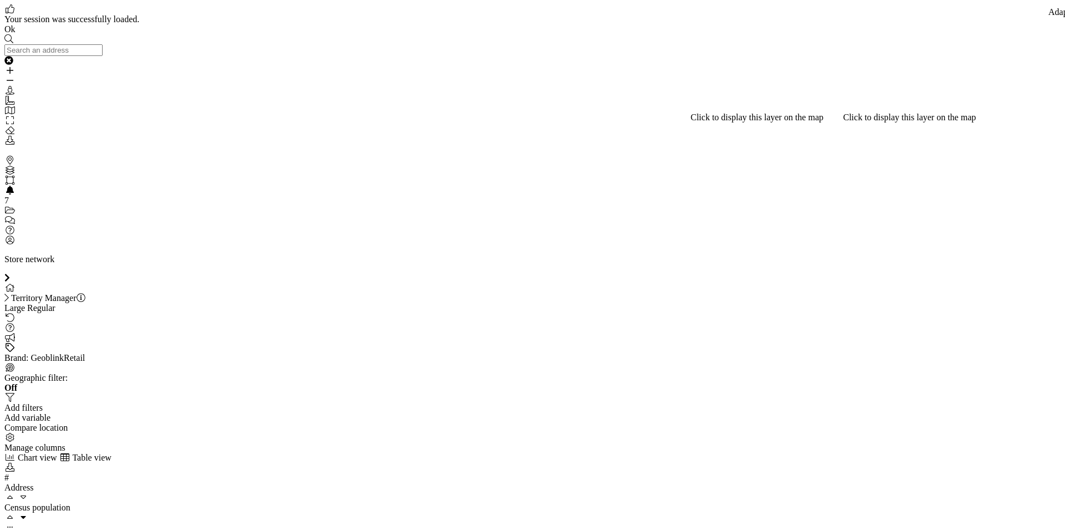 The height and width of the screenshot is (531, 1065). Describe the element at coordinates (533, 388) in the screenshot. I see `div: Off` at that location.